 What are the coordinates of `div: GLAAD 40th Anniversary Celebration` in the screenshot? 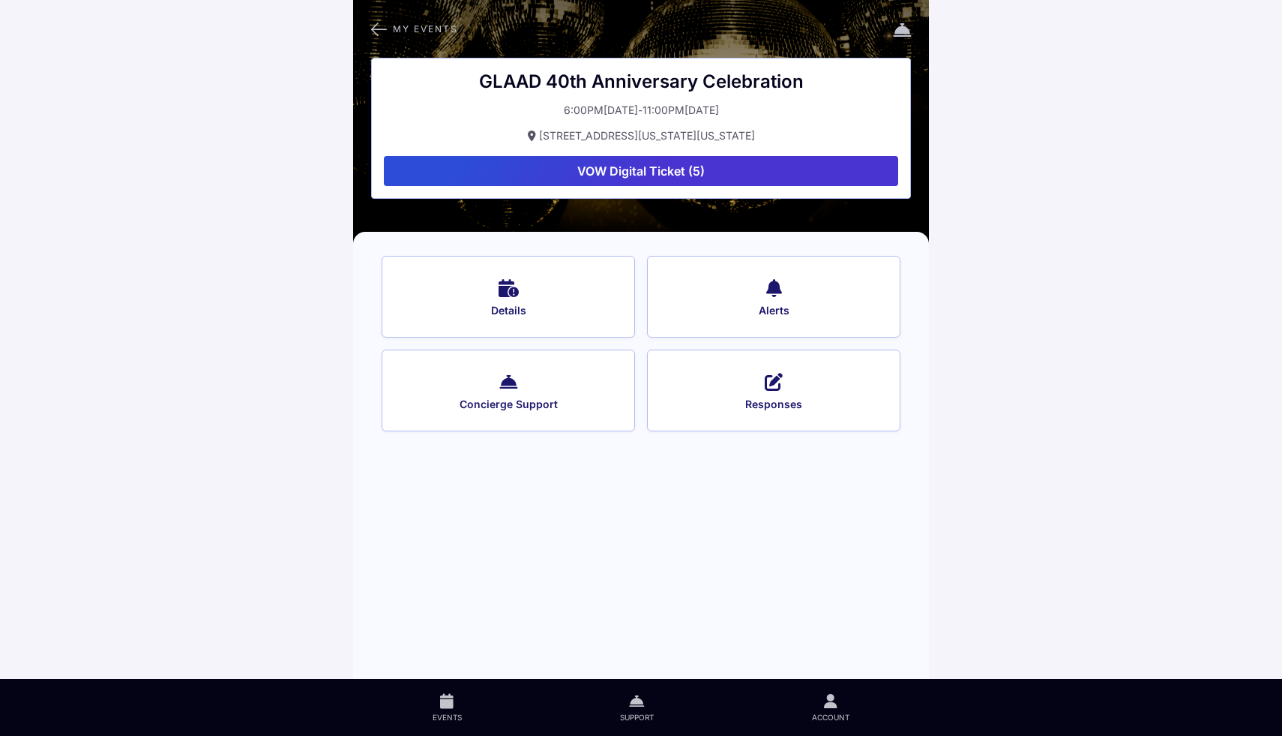 It's located at (641, 82).